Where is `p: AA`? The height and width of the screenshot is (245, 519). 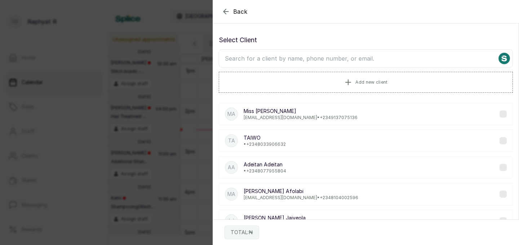
p: AA is located at coordinates (231, 167).